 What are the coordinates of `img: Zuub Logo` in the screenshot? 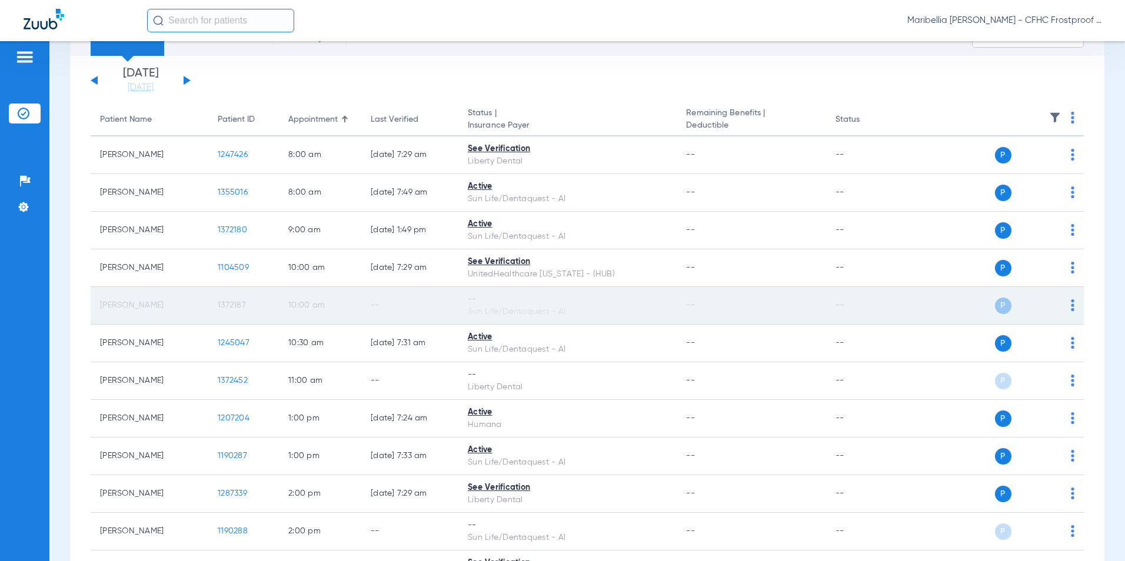 It's located at (44, 19).